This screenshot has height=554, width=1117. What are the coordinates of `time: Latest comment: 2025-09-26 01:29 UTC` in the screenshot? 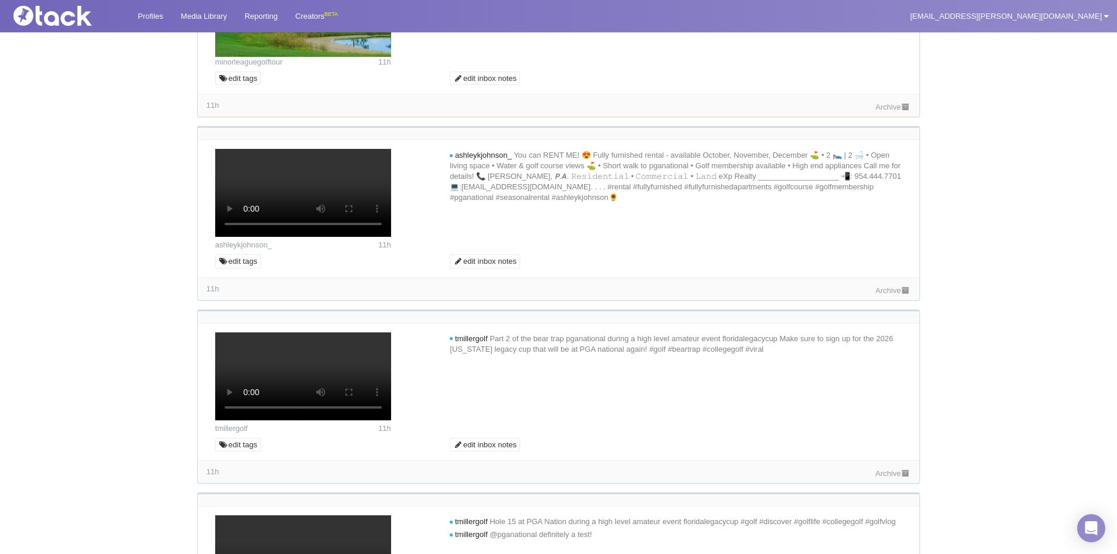 It's located at (213, 105).